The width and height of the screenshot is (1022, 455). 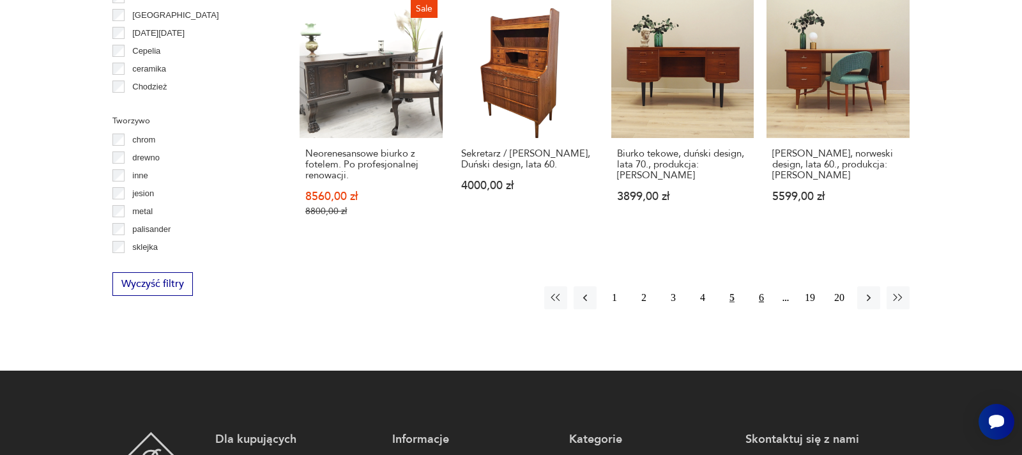 What do you see at coordinates (371, 164) in the screenshot?
I see `h3: Neorenesansowe biurko z fotelem. Po profesjonalnej renowacji.` at bounding box center [371, 164].